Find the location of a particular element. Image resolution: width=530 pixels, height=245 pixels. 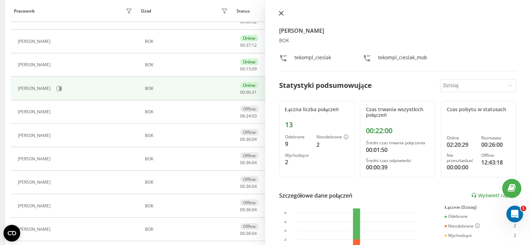

div: Łączna liczba połączeń is located at coordinates (317, 109).